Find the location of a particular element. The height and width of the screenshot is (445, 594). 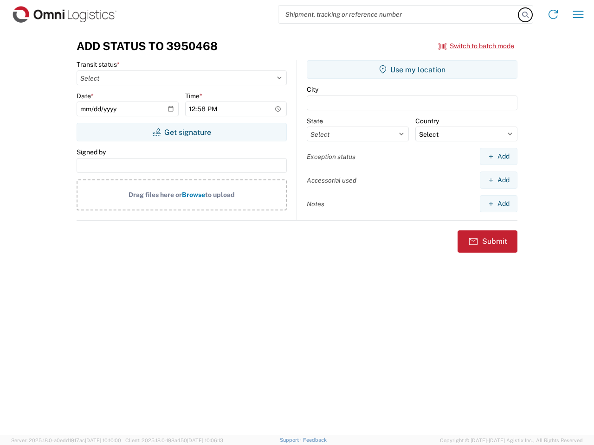

span: Browse is located at coordinates (193, 195).